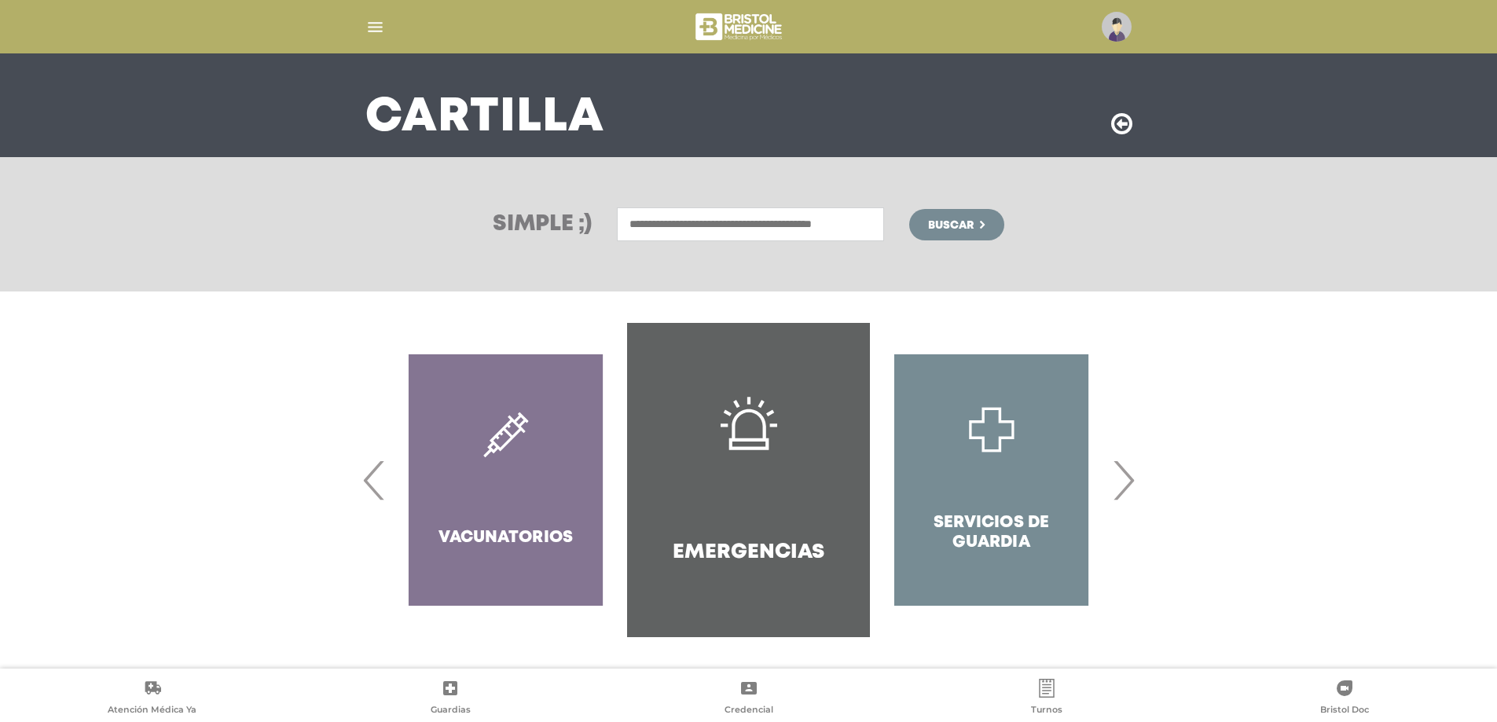 This screenshot has width=1497, height=722. Describe the element at coordinates (152, 711) in the screenshot. I see `span: Atención Médica Ya` at that location.